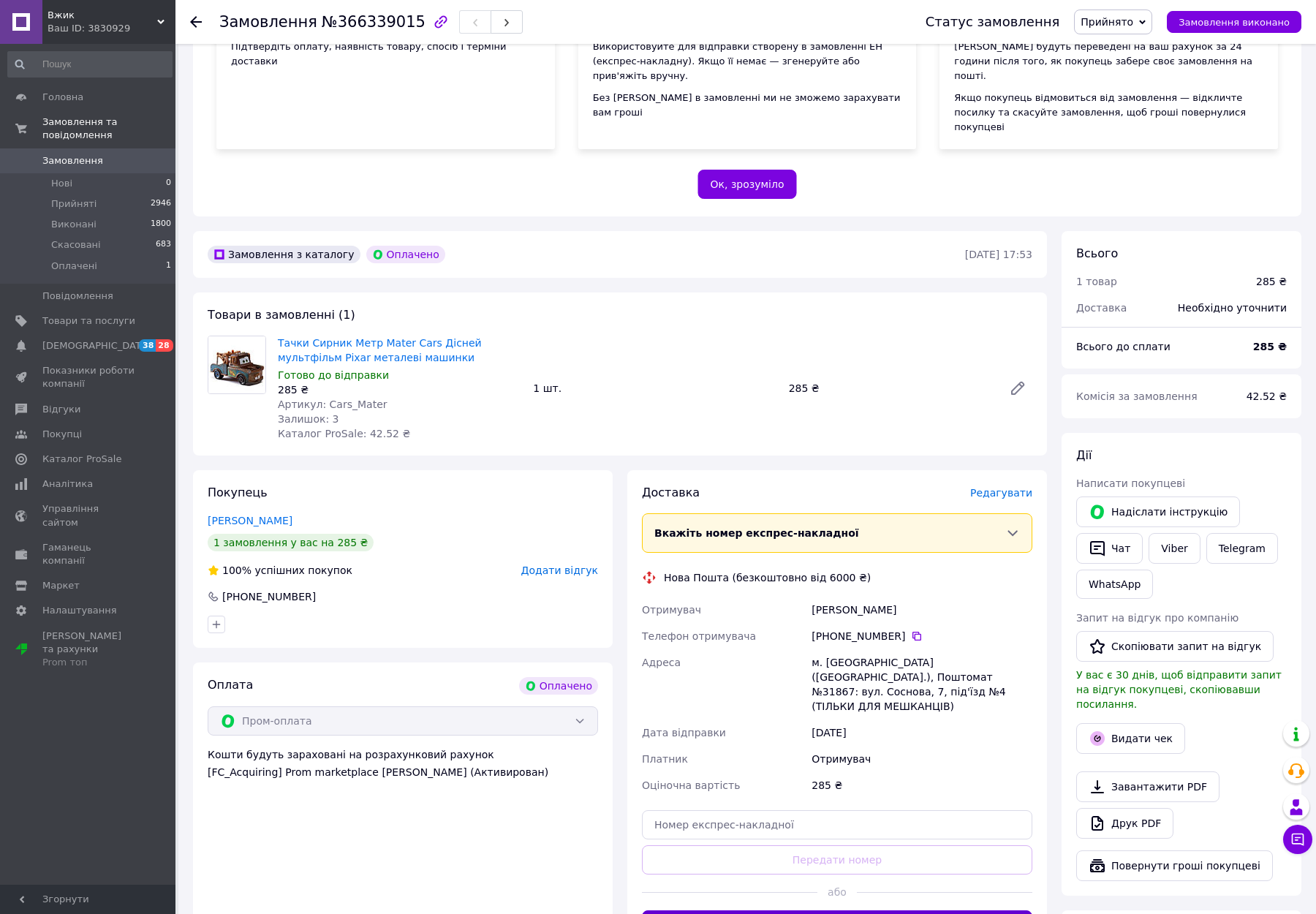  Describe the element at coordinates (147, 345) in the screenshot. I see `span: 38` at that location.